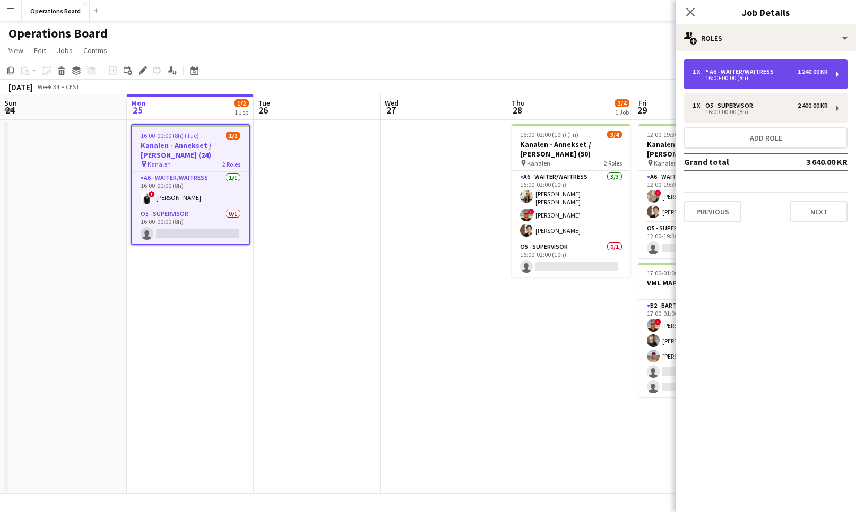  What do you see at coordinates (698, 283) in the screenshot?
I see `h3: VML MAP - DHL Relay Bar` at bounding box center [698, 283].